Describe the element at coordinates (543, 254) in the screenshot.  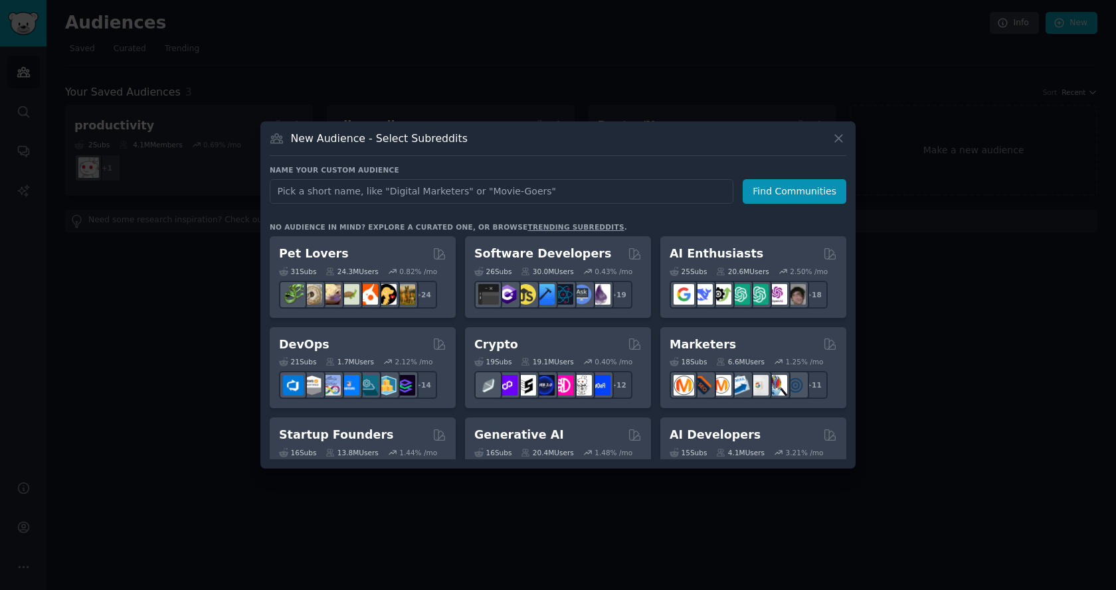
I see `h2: Software Developers` at that location.